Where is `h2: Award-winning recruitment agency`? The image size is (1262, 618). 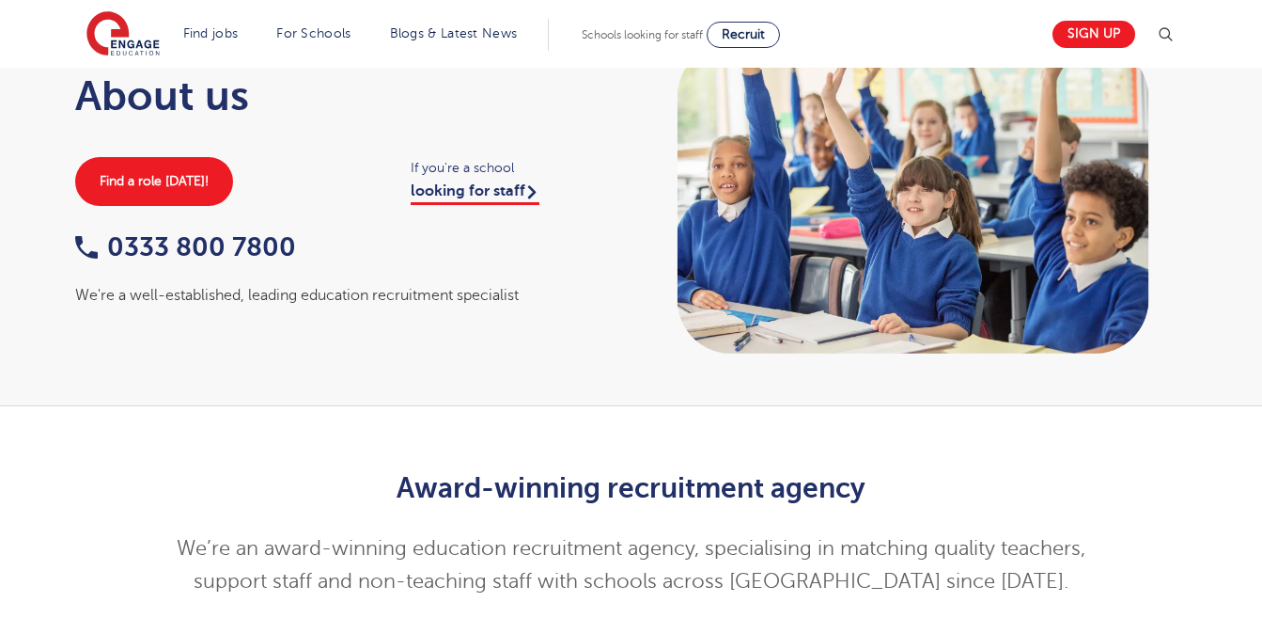
h2: Award-winning recruitment agency is located at coordinates (631, 488).